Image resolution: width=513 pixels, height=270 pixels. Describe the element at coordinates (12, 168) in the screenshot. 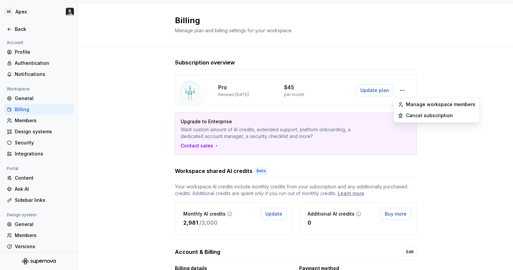

I see `div: Portal` at that location.